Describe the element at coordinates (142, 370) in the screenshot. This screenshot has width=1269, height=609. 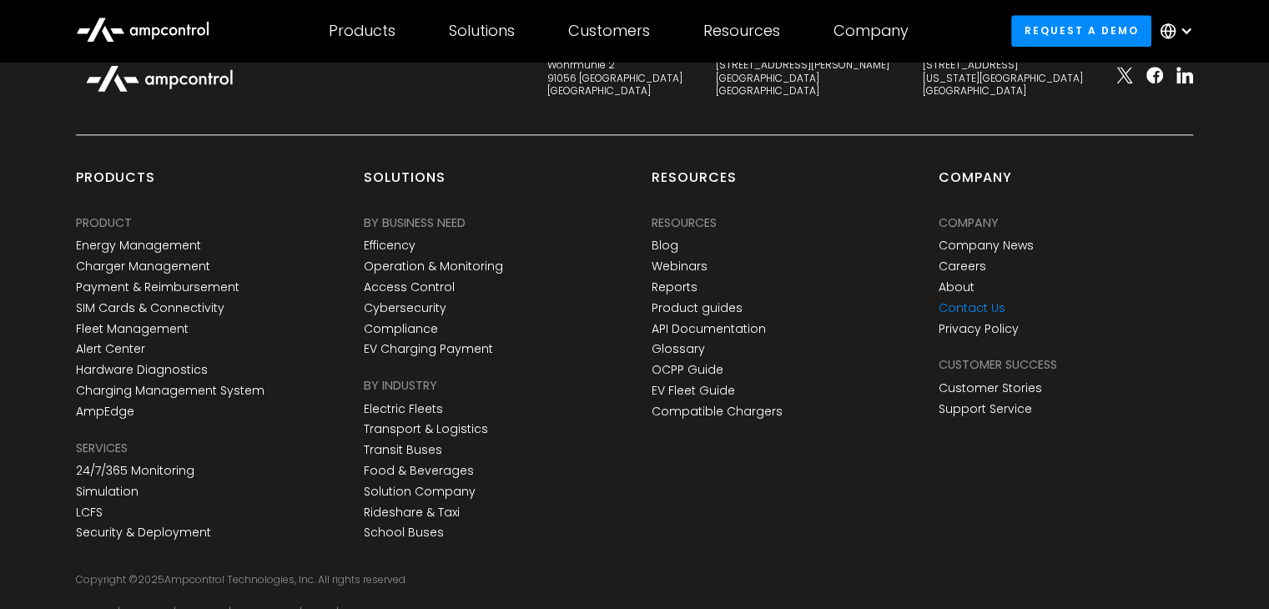
I see `a: Hardware Diagnostics` at that location.